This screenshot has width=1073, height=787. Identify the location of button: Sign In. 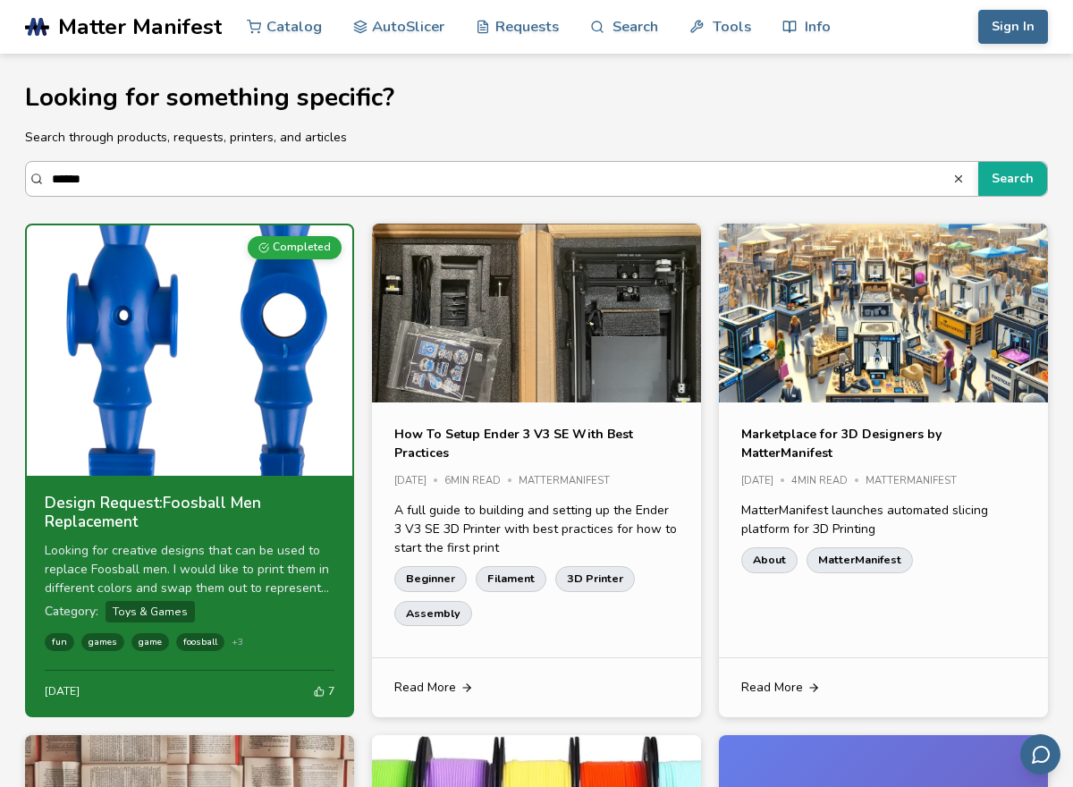
(1013, 27).